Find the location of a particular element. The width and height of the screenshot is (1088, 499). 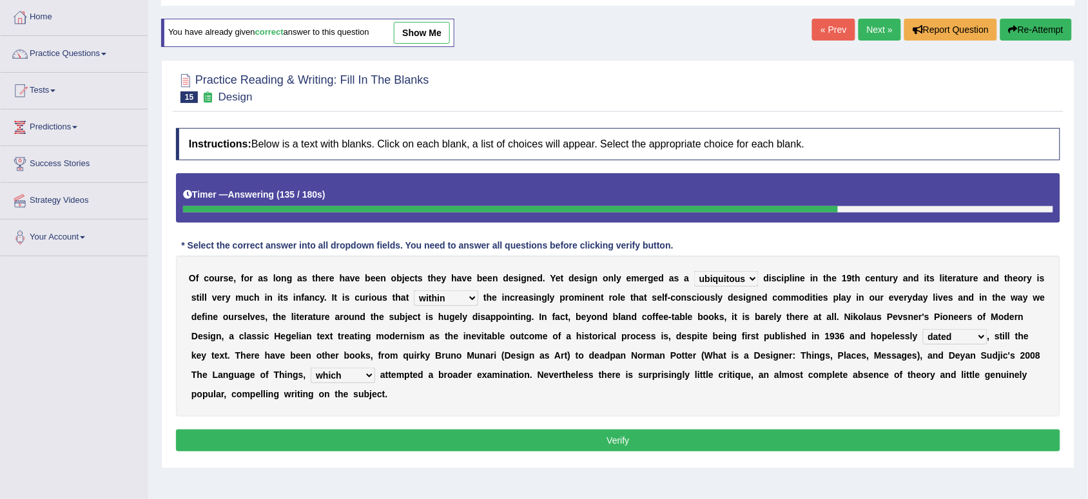

b: m is located at coordinates (578, 298).